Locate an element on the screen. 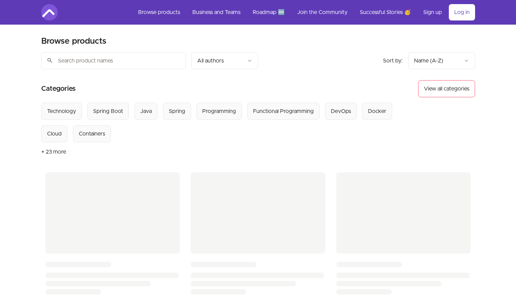  button: Filter by author is located at coordinates (225, 61).